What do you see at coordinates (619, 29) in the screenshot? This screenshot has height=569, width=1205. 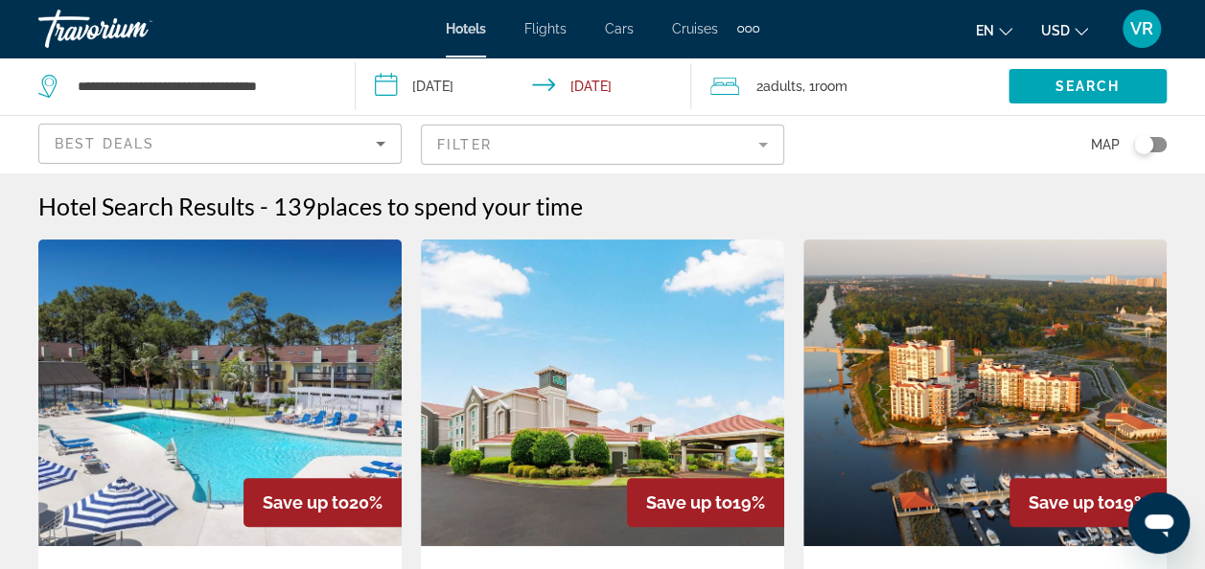 I see `span: Cars` at bounding box center [619, 29].